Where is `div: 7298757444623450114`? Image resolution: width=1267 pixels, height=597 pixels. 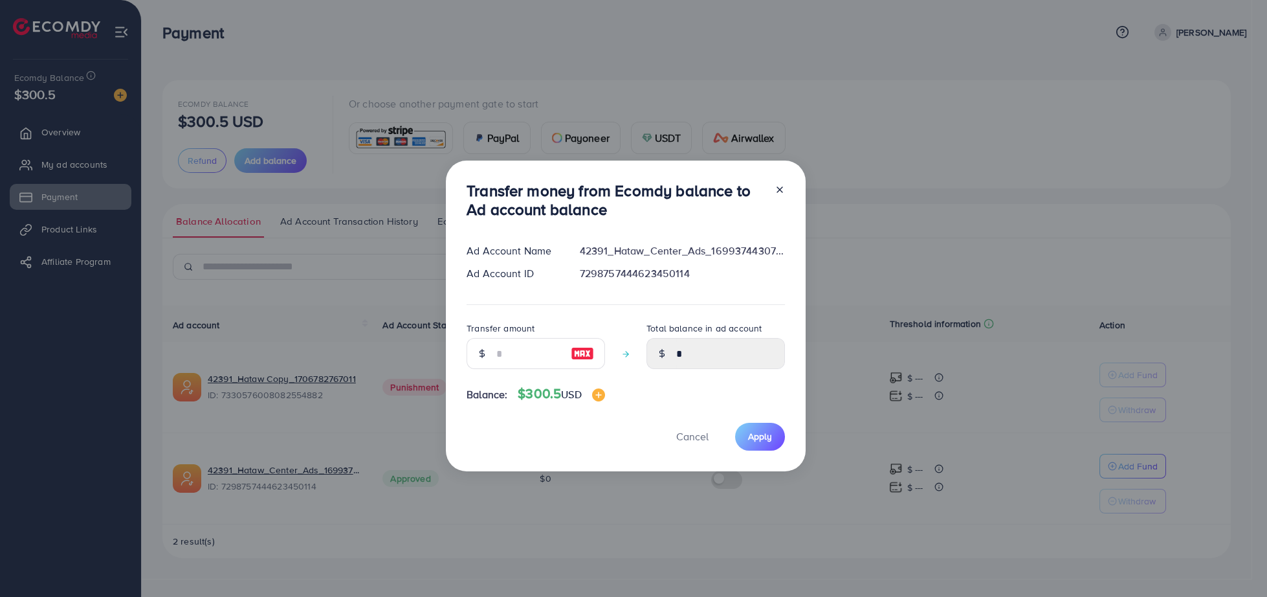
div: 7298757444623450114 is located at coordinates (682, 273).